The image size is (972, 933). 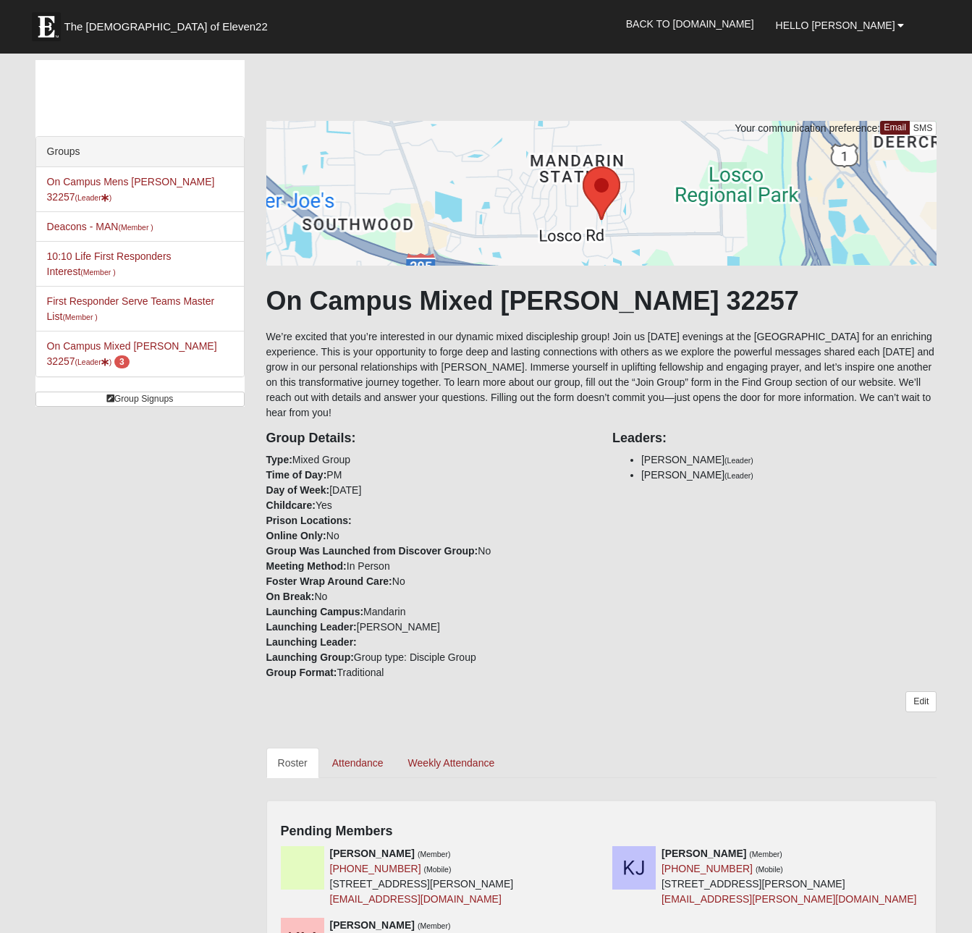 What do you see at coordinates (329, 581) in the screenshot?
I see `strong: Foster Wrap Around Care:` at bounding box center [329, 581].